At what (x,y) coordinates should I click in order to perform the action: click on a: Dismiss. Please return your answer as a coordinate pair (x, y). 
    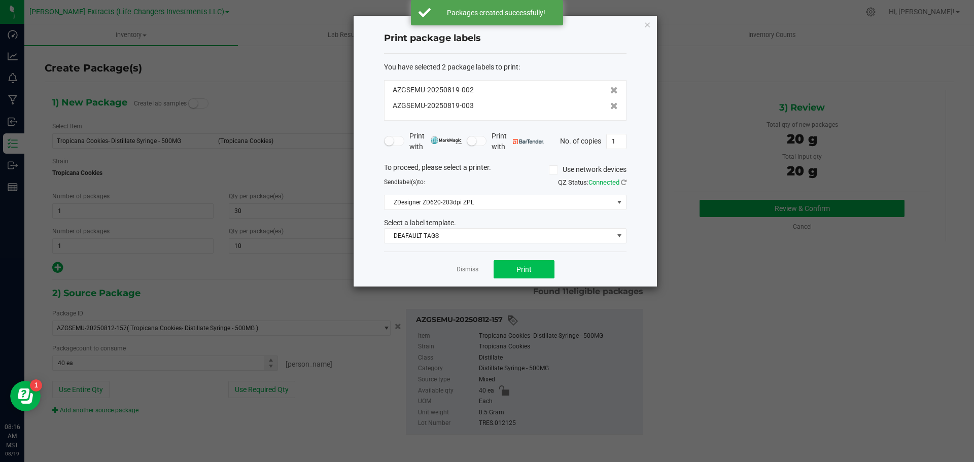
    Looking at the image, I should click on (467, 269).